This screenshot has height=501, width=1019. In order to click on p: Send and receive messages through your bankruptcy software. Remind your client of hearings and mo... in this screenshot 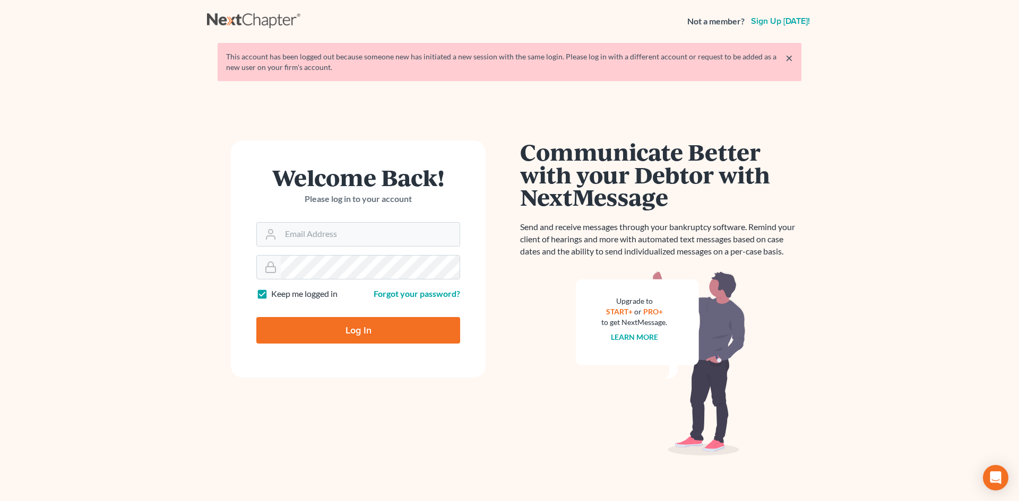, I will do `click(661, 239)`.